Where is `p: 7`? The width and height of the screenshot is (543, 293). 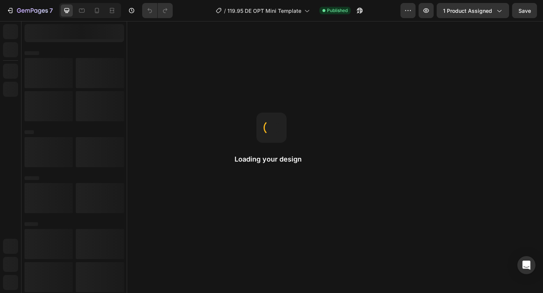
p: 7 is located at coordinates (51, 11).